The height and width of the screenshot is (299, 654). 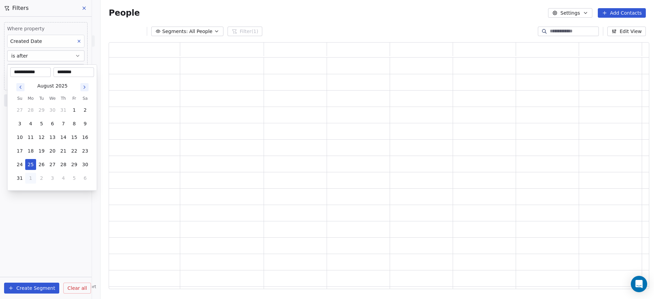 I want to click on button: 11, so click(x=31, y=137).